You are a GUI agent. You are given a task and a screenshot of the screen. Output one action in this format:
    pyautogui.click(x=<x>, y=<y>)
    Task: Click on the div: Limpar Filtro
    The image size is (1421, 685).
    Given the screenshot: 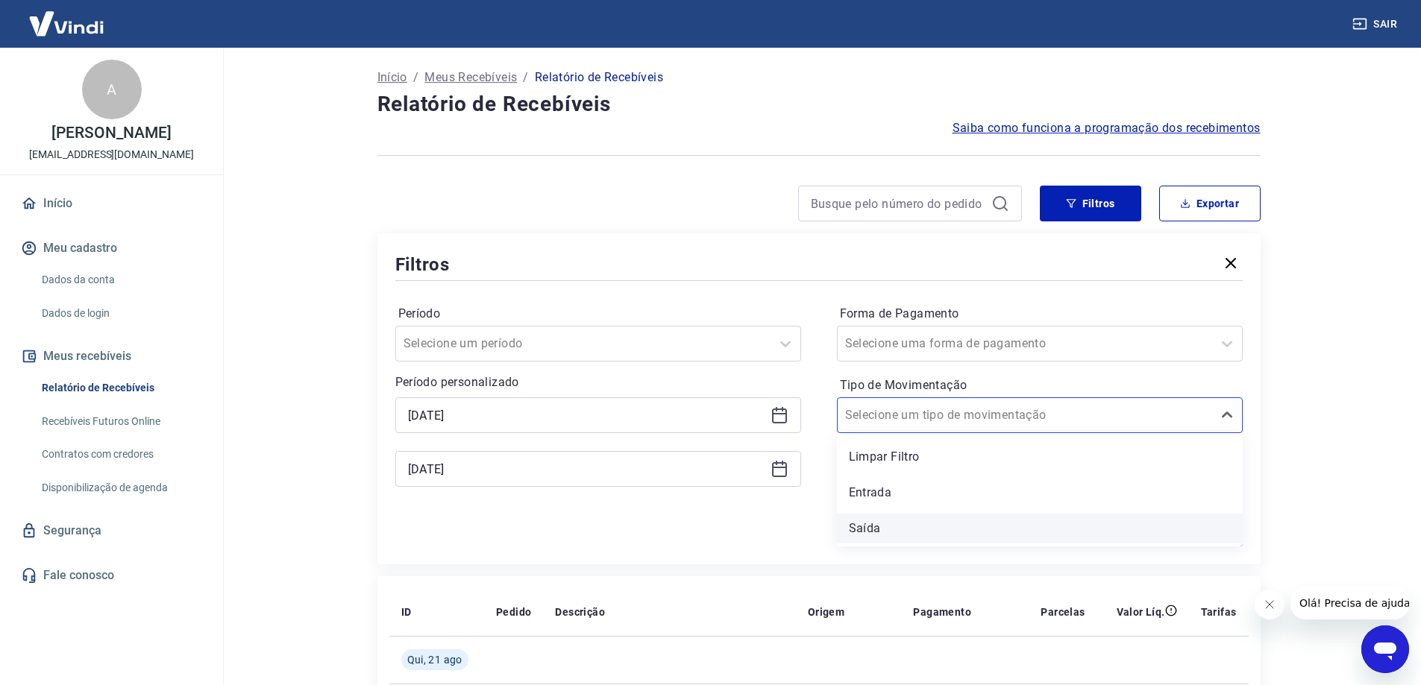 What is the action you would take?
    pyautogui.click(x=1040, y=457)
    